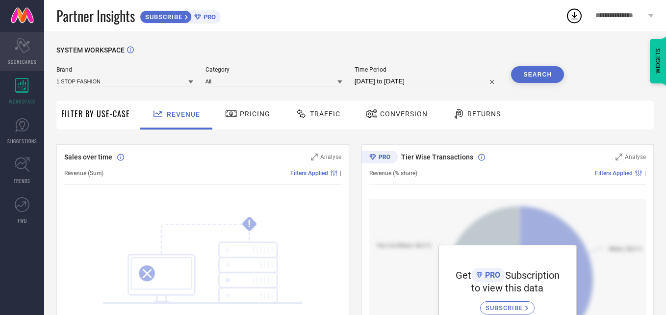 The width and height of the screenshot is (666, 315). Describe the element at coordinates (96, 16) in the screenshot. I see `span: Partner Insights` at that location.